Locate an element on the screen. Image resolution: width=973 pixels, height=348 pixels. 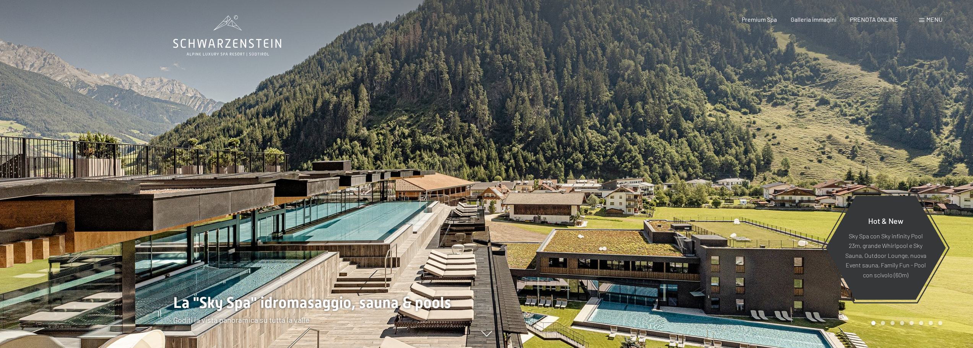
a: Premium Spa is located at coordinates (759, 19).